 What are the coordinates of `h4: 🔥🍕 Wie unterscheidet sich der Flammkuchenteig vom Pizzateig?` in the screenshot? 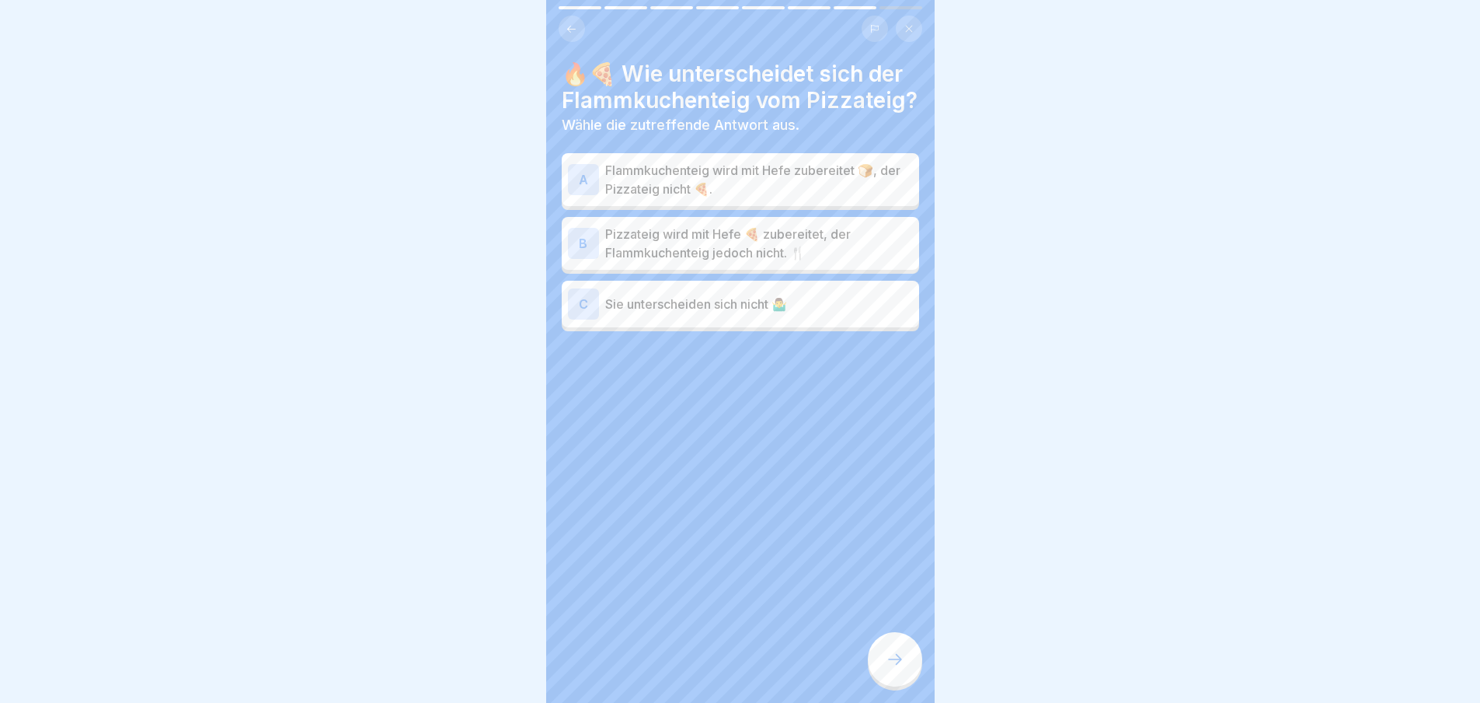 It's located at (741, 87).